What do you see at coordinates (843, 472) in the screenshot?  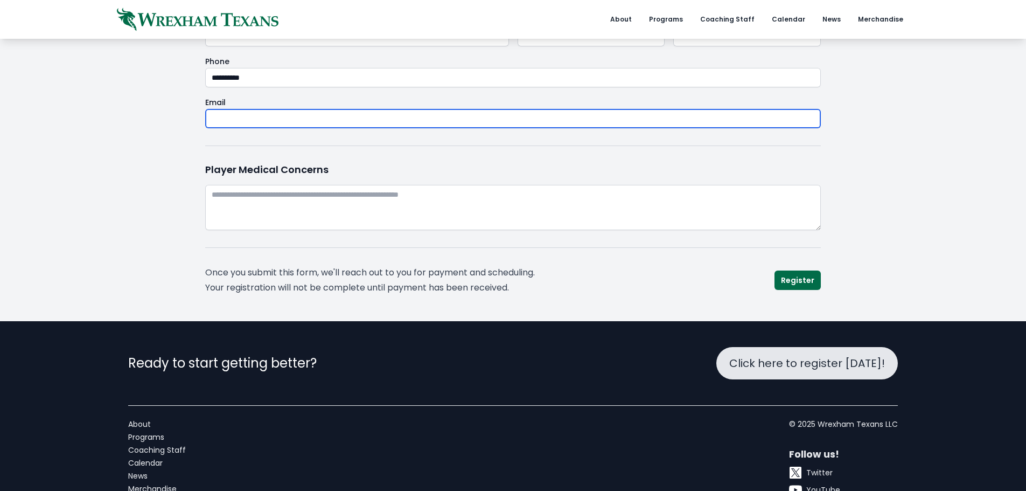 I see `a: Twitter` at bounding box center [843, 472].